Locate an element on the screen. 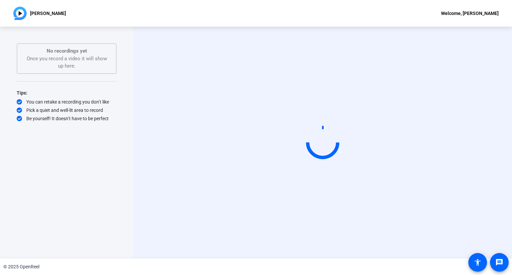 This screenshot has width=512, height=275. div: © 2025 OpenReel is located at coordinates (21, 267).